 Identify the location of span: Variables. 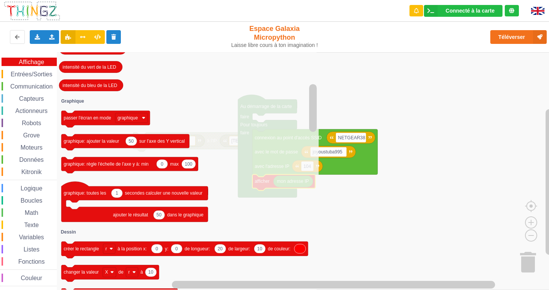
(32, 237).